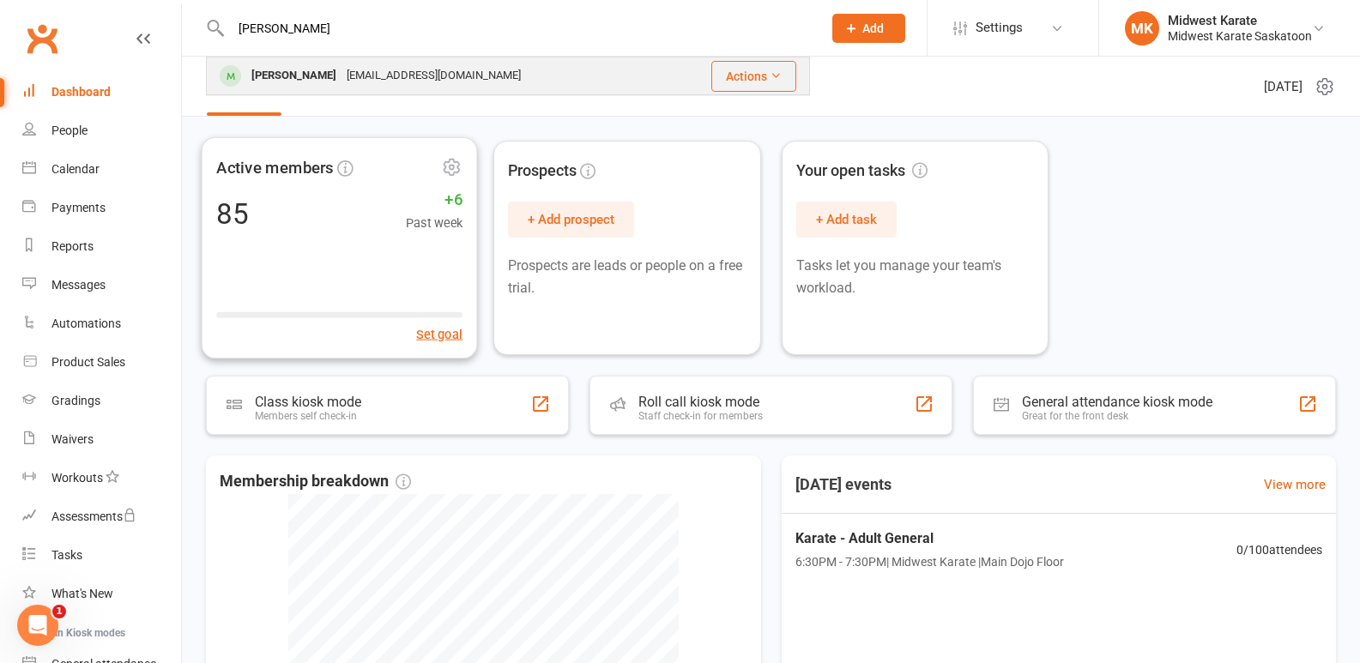 This screenshot has width=1360, height=663. What do you see at coordinates (78, 208) in the screenshot?
I see `div: Payments` at bounding box center [78, 208].